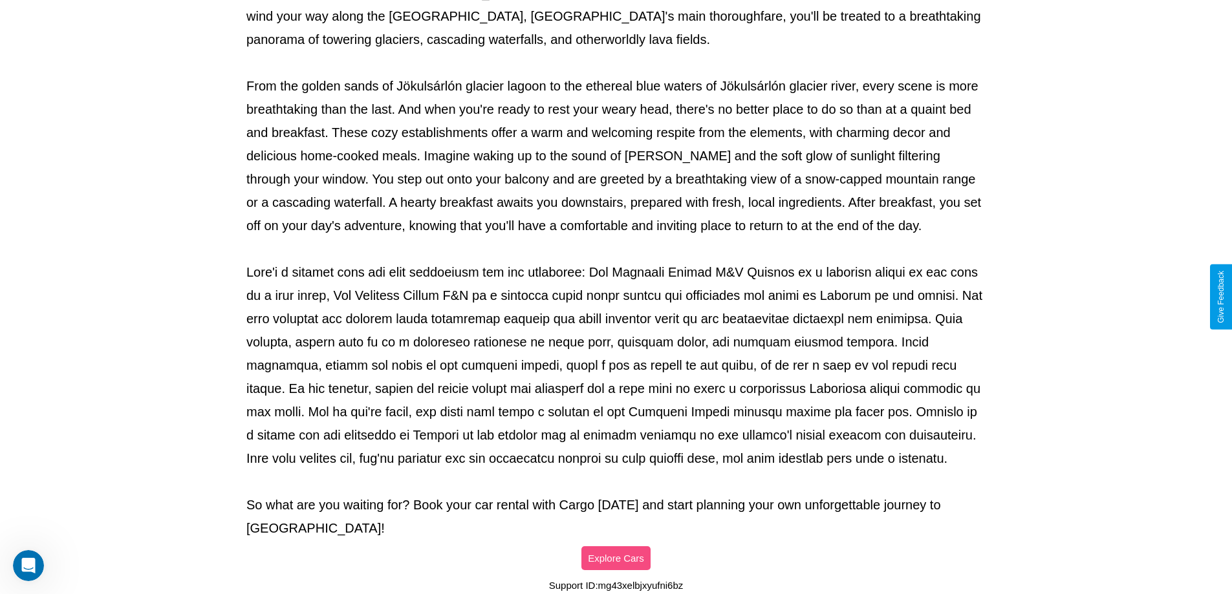 This screenshot has width=1232, height=594. What do you see at coordinates (616, 558) in the screenshot?
I see `button: Explore Cars` at bounding box center [616, 558].